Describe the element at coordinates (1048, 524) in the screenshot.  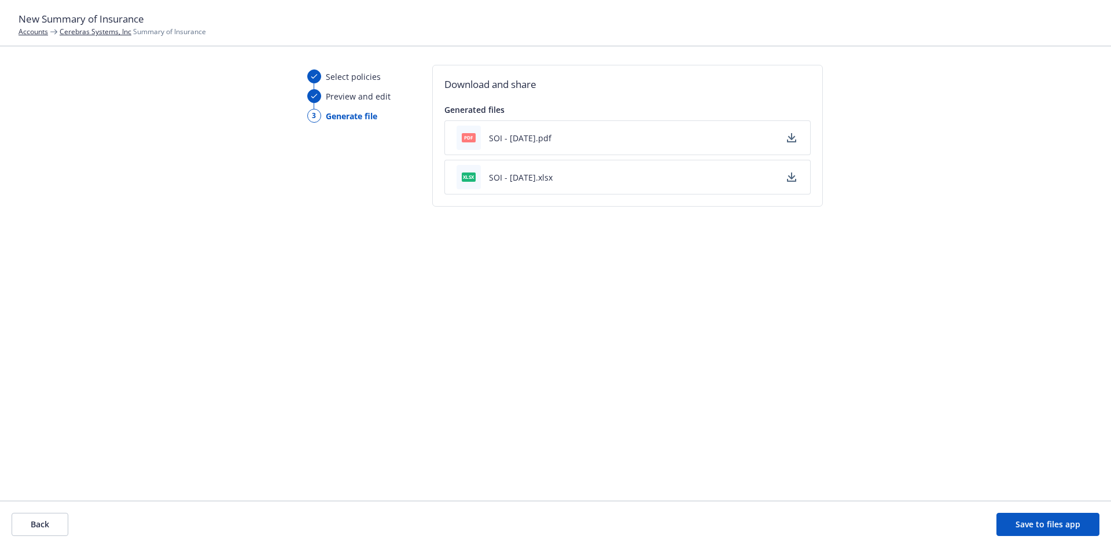
I see `button: Save to files app` at that location.